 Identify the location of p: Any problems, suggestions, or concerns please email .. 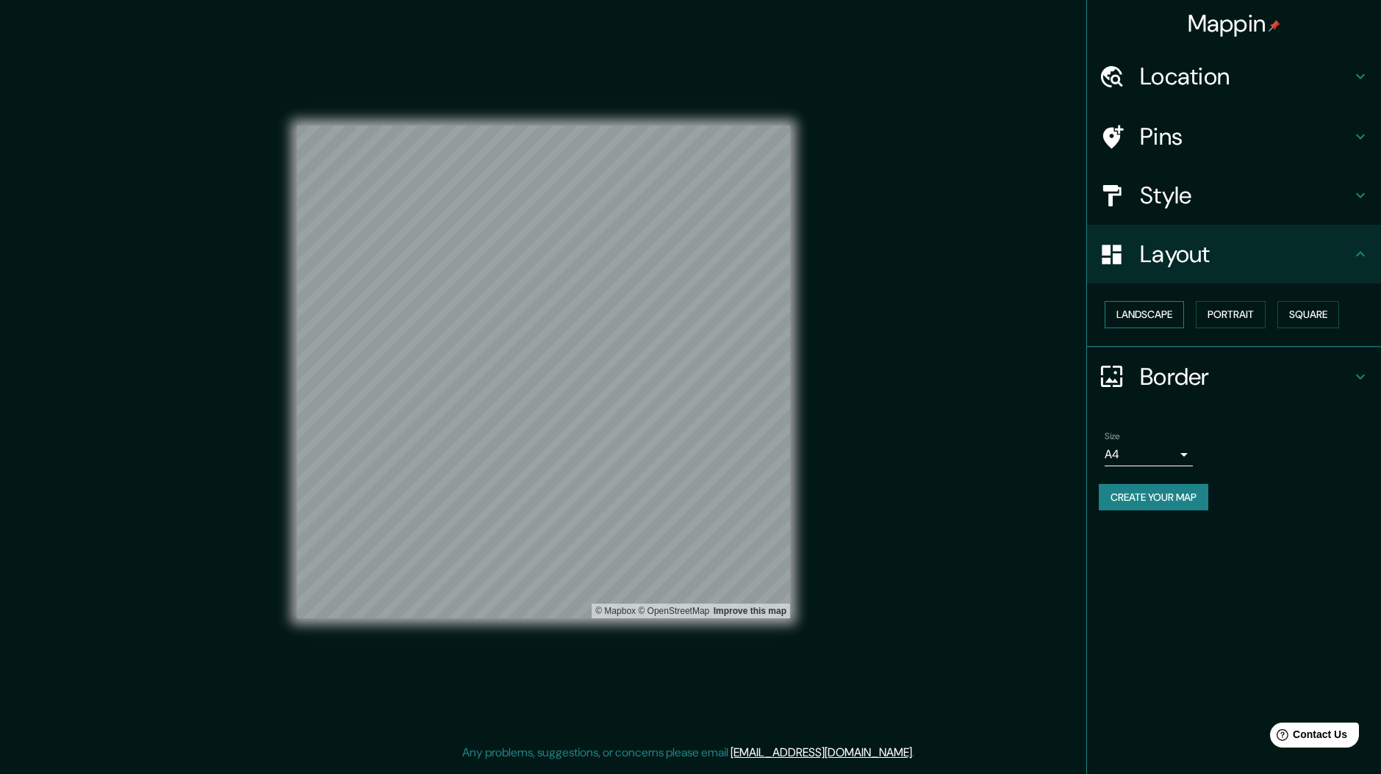
(688, 753).